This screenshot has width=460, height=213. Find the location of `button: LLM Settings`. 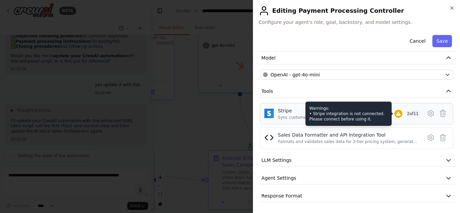

button: LLM Settings is located at coordinates (357, 160).